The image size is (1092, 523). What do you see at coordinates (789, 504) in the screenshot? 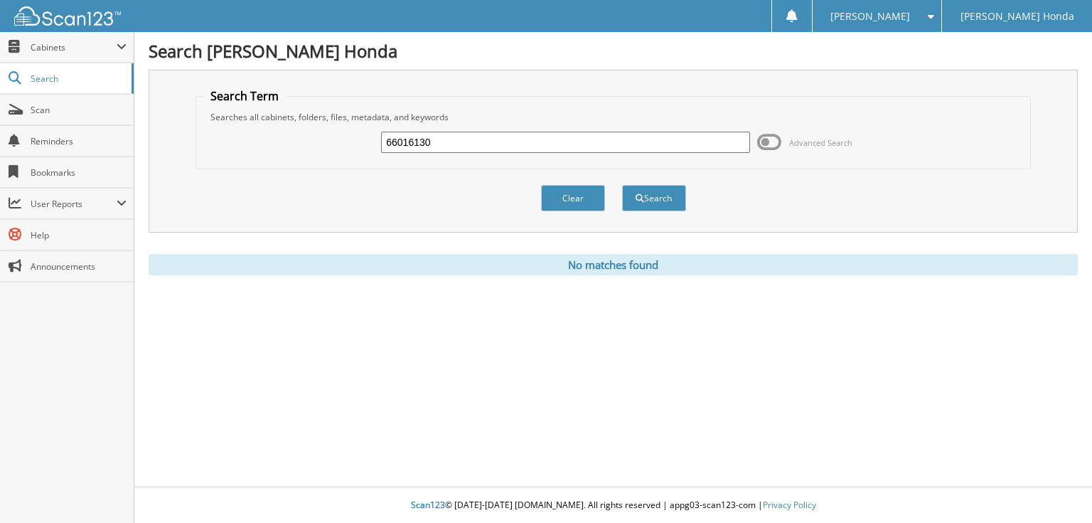
I see `a: Privacy Policy` at bounding box center [789, 504].